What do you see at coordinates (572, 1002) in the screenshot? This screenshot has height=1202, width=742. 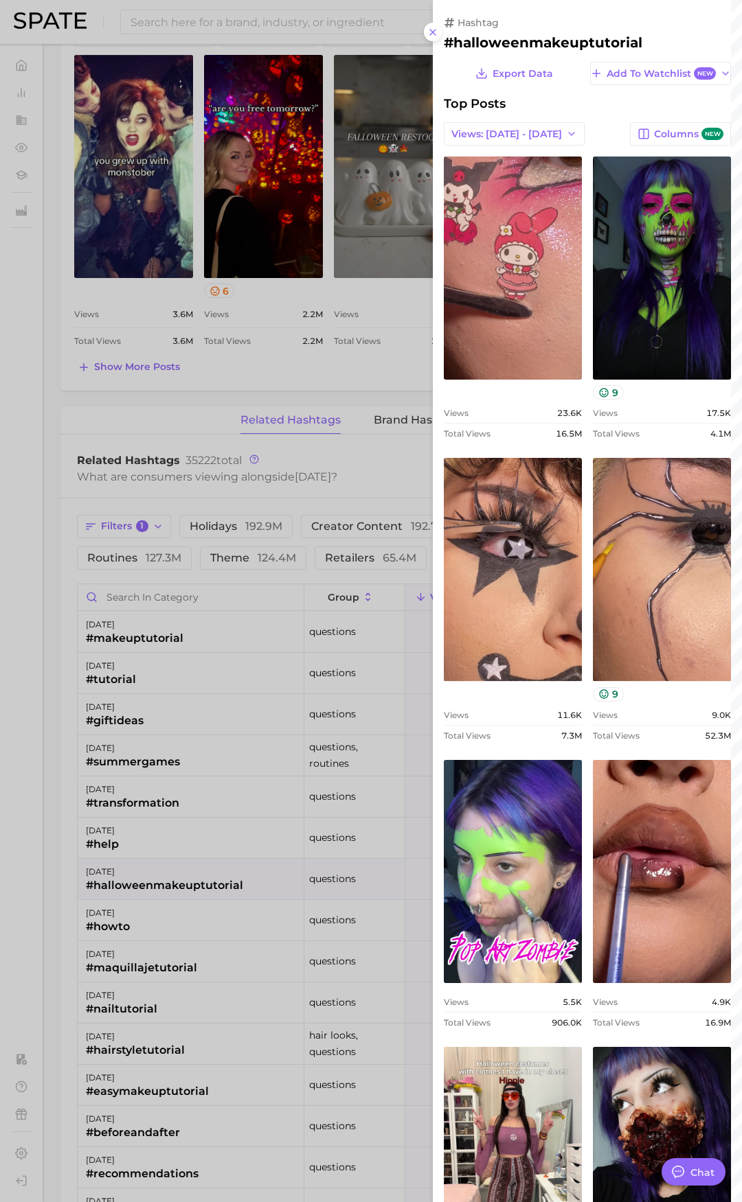 I see `span: 5.5k` at bounding box center [572, 1002].